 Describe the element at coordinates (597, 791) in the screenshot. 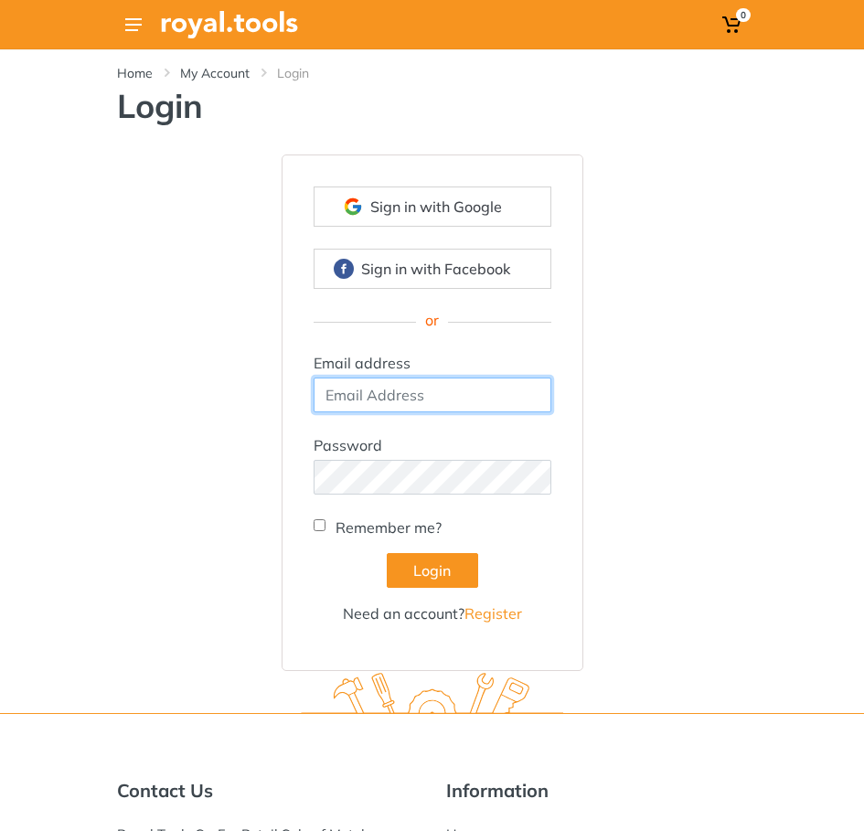

I see `h5: Information` at that location.